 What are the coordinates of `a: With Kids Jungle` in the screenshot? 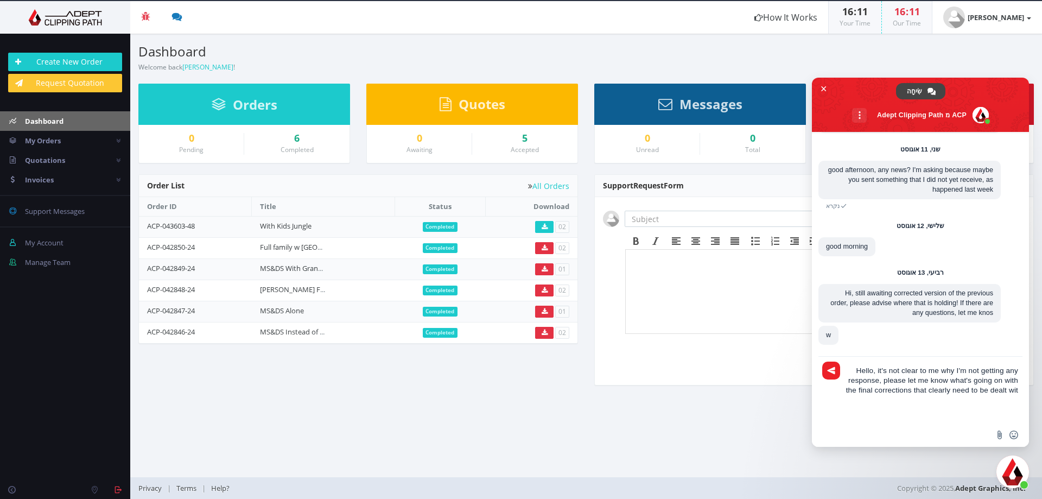 It's located at (285, 226).